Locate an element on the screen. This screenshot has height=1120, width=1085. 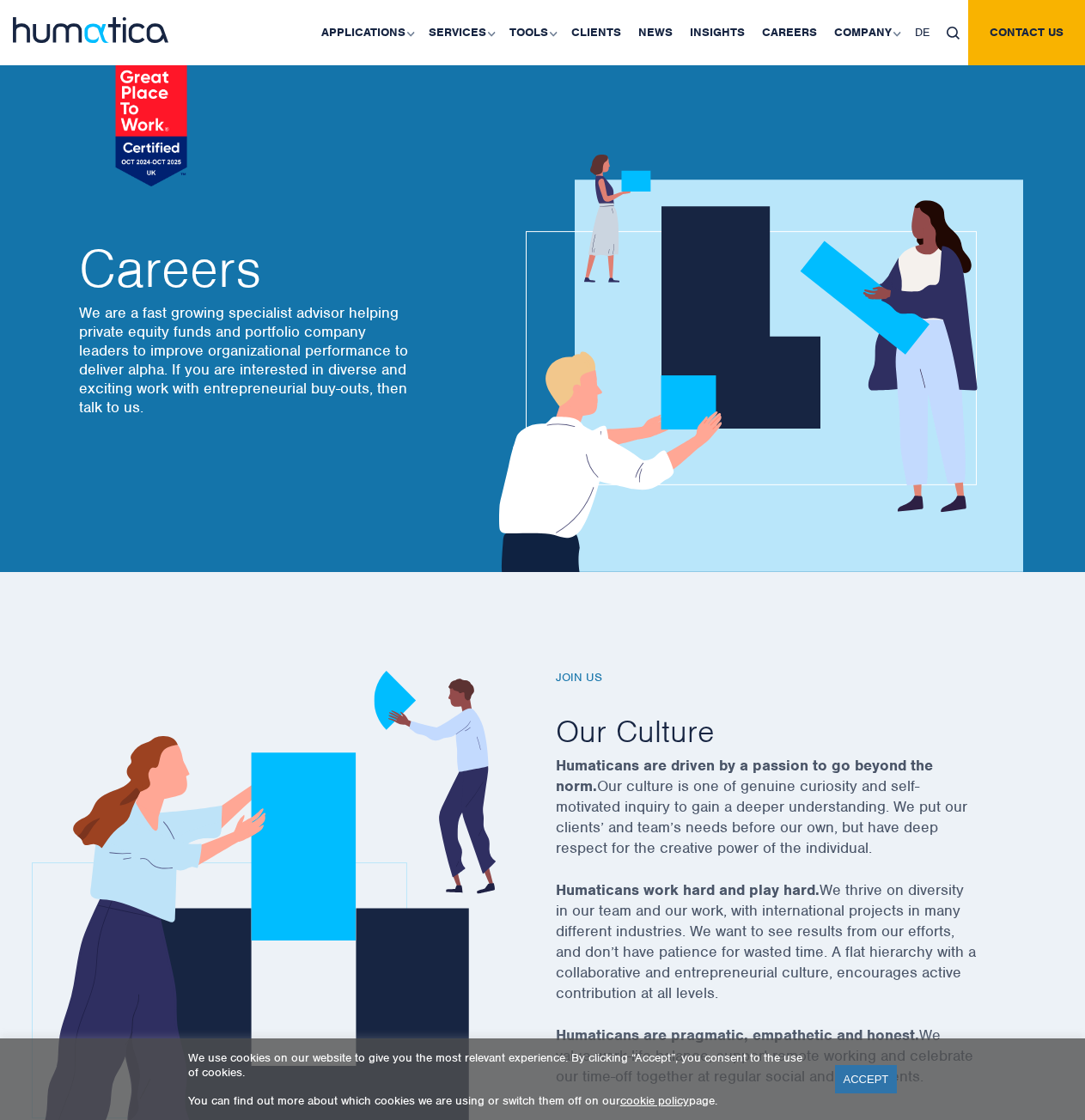
span: DE is located at coordinates (921, 32).